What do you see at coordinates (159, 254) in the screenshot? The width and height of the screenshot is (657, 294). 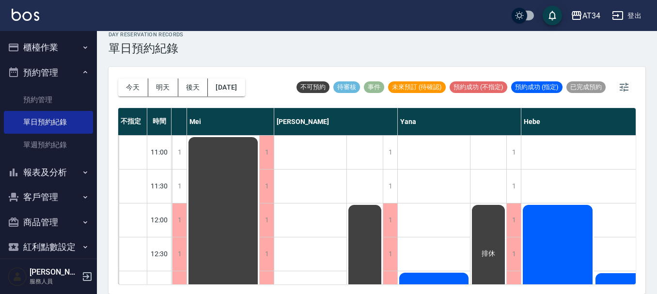 I see `div: 12:30` at bounding box center [159, 254].